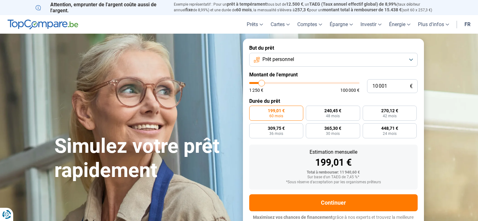 This screenshot has width=478, height=221. I want to click on span: 257,3 €, so click(302, 10).